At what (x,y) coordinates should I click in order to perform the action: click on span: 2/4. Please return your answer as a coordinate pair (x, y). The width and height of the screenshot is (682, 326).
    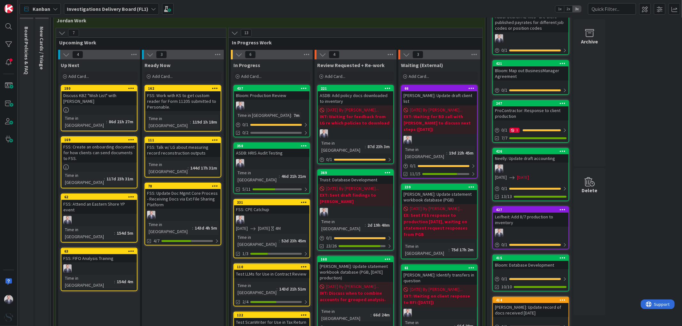
    Looking at the image, I should click on (245, 302).